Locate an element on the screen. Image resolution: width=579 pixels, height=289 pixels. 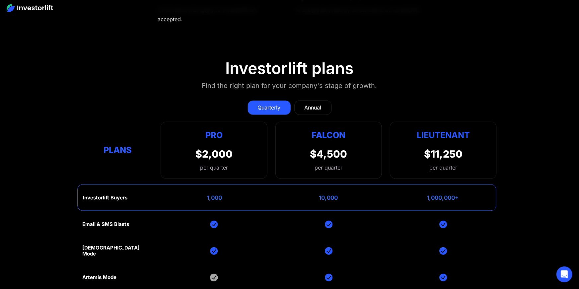
img: website_grey.svg is located at coordinates (13, 20).